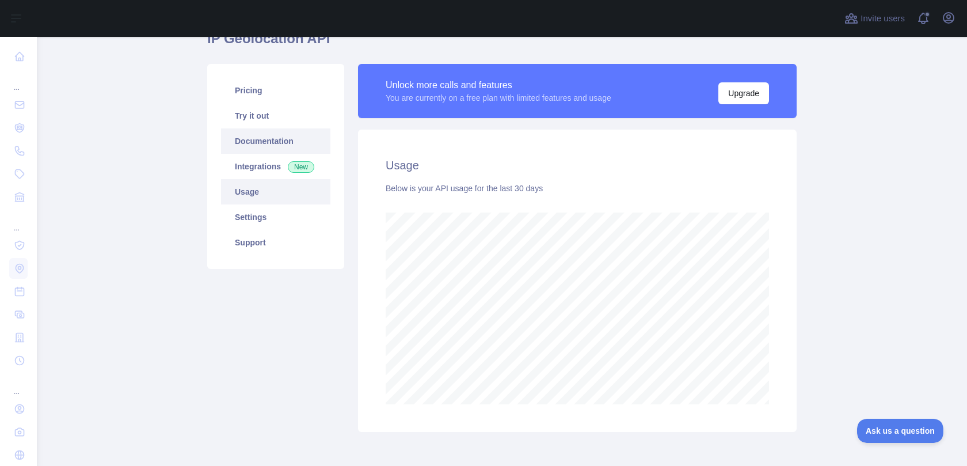 The image size is (967, 466). Describe the element at coordinates (276, 90) in the screenshot. I see `a: Pricing` at that location.